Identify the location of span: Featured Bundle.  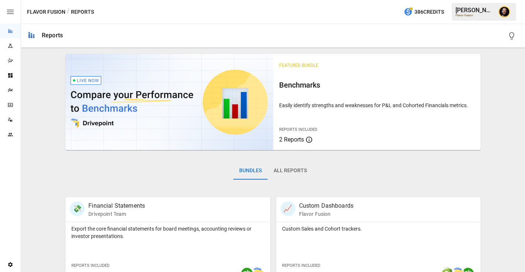
(299, 65).